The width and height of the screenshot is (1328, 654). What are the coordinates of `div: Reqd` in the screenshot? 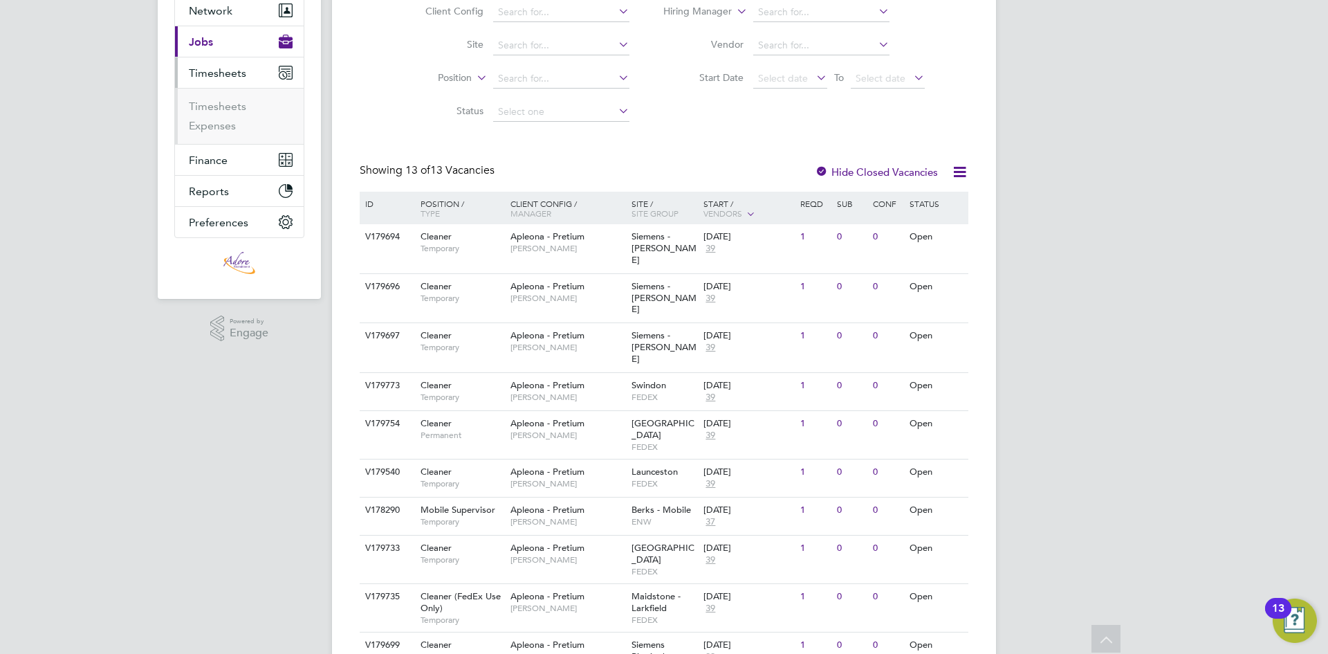 It's located at (815, 203).